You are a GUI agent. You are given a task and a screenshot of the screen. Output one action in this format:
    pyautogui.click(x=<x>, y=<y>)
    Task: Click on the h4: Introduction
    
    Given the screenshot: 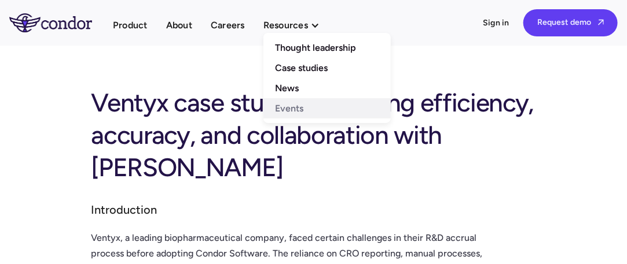 What is the action you would take?
    pyautogui.click(x=314, y=210)
    